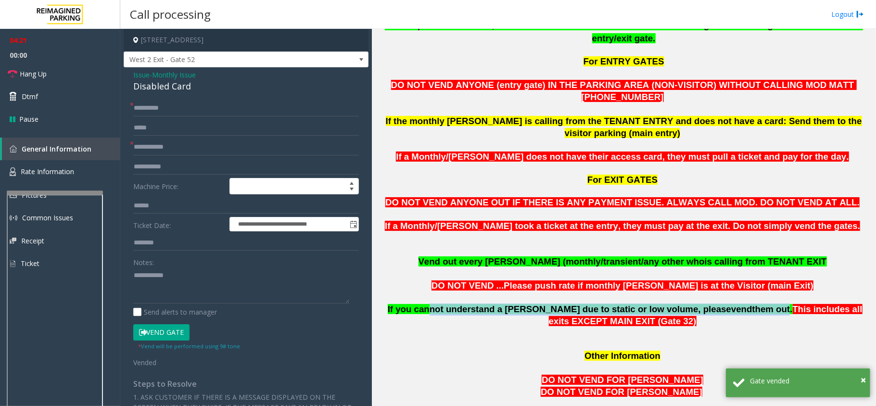 The image size is (876, 406). Describe the element at coordinates (622, 179) in the screenshot. I see `span: For EXIT GATES` at that location.